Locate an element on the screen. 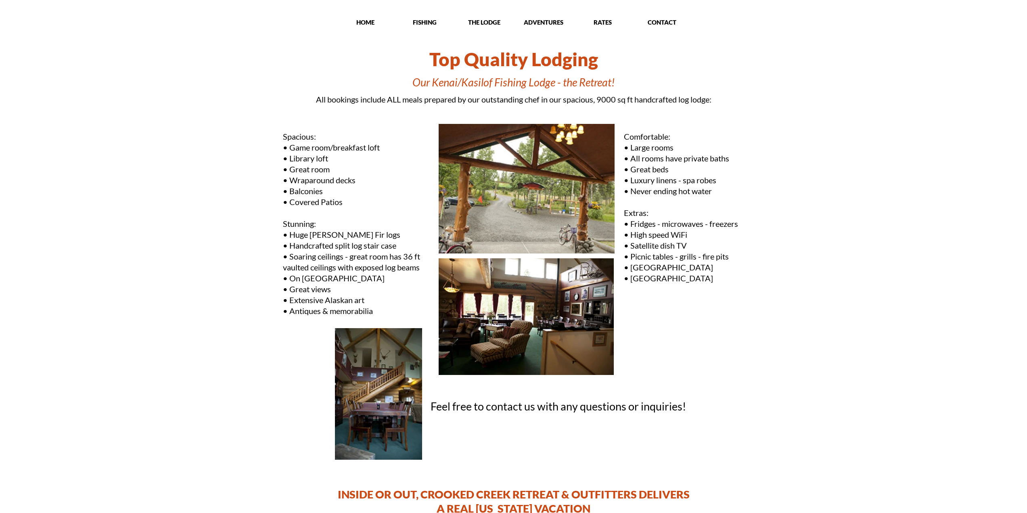  p: • High speed WiFi is located at coordinates (684, 234).